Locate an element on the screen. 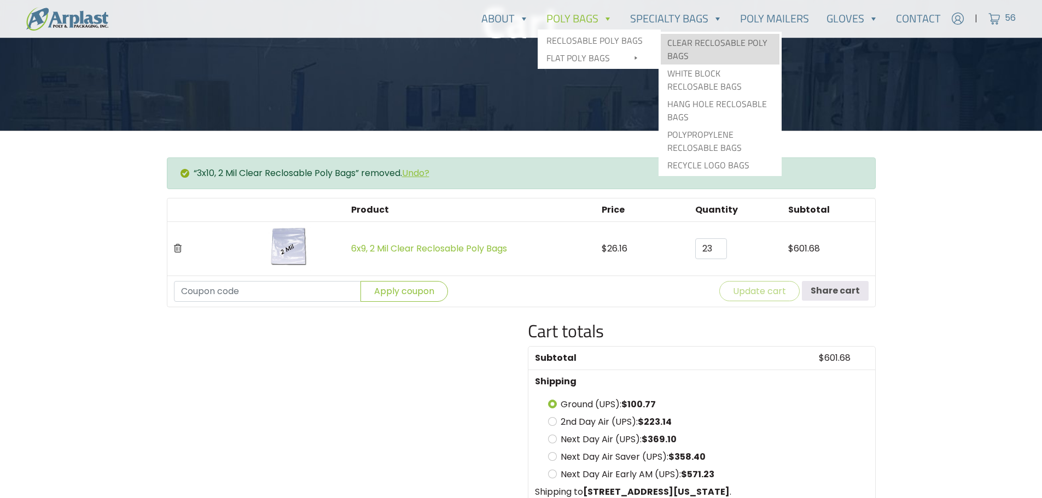 The width and height of the screenshot is (1042, 498). th: Shipping is located at coordinates (670, 382).